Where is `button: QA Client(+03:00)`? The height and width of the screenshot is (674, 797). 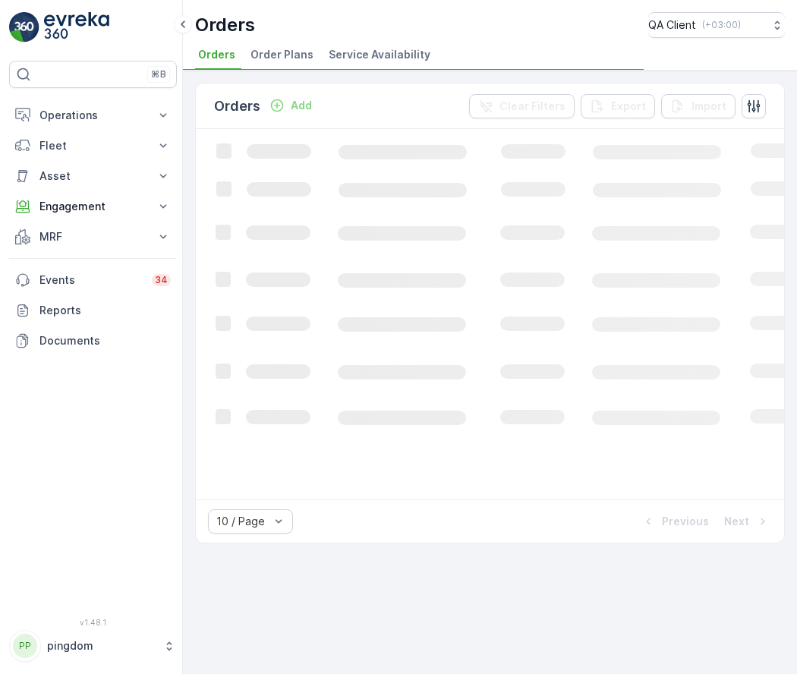 button: QA Client(+03:00) is located at coordinates (717, 25).